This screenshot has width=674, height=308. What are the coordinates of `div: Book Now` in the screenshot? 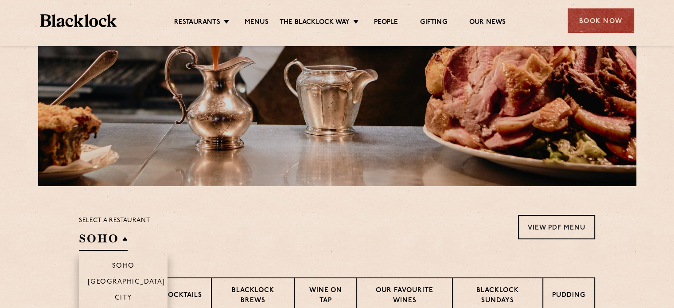 It's located at (601, 20).